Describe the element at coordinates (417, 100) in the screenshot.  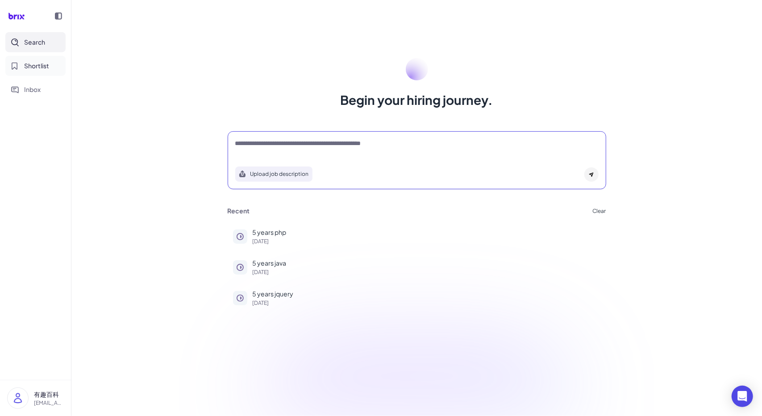
I see `h1: Begin your hiring journey.` at that location.